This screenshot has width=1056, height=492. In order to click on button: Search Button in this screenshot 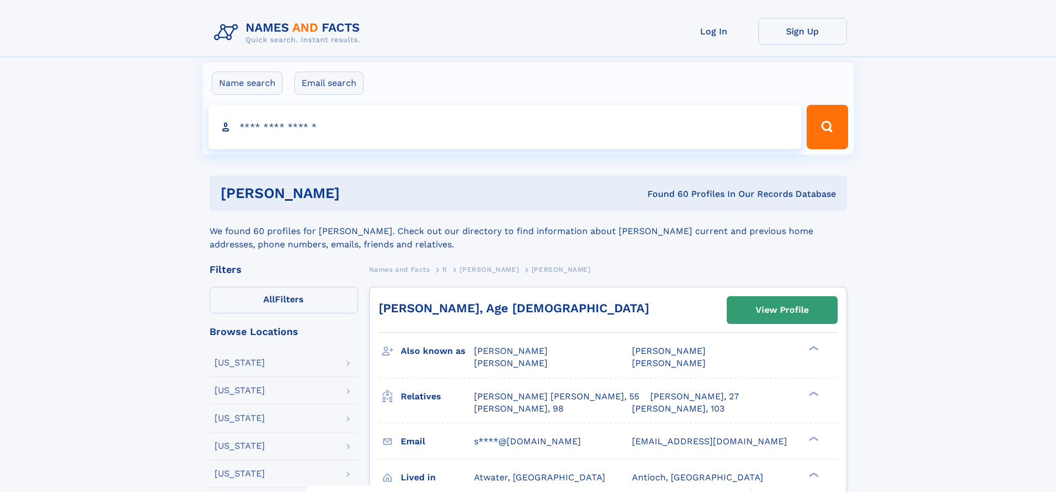, I will do `click(827, 127)`.